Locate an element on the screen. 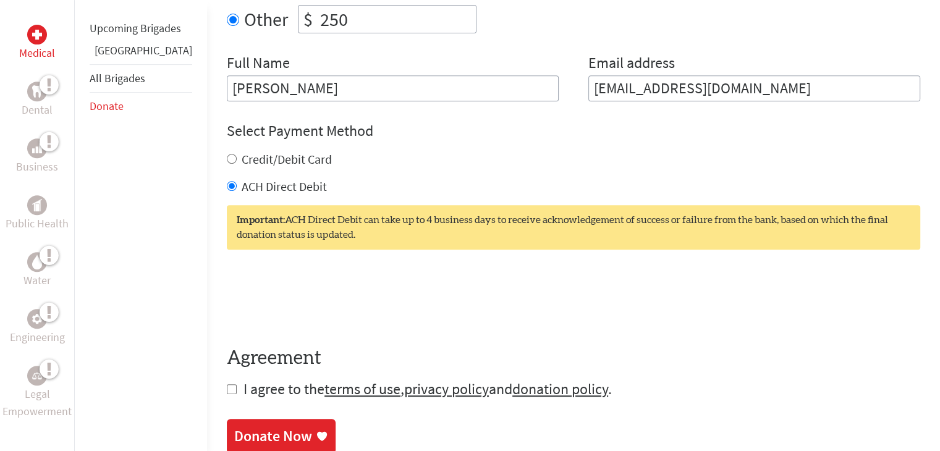 This screenshot has height=451, width=940. p: Legal Empowerment is located at coordinates (37, 403).